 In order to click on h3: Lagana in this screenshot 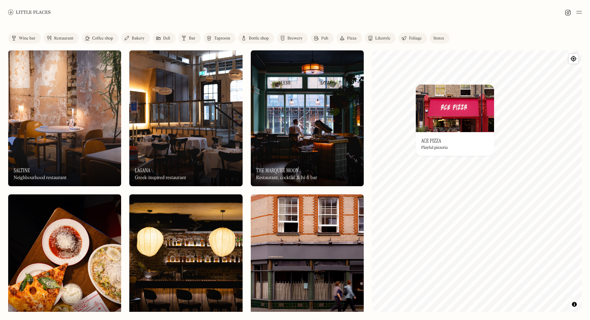, I will do `click(142, 170)`.